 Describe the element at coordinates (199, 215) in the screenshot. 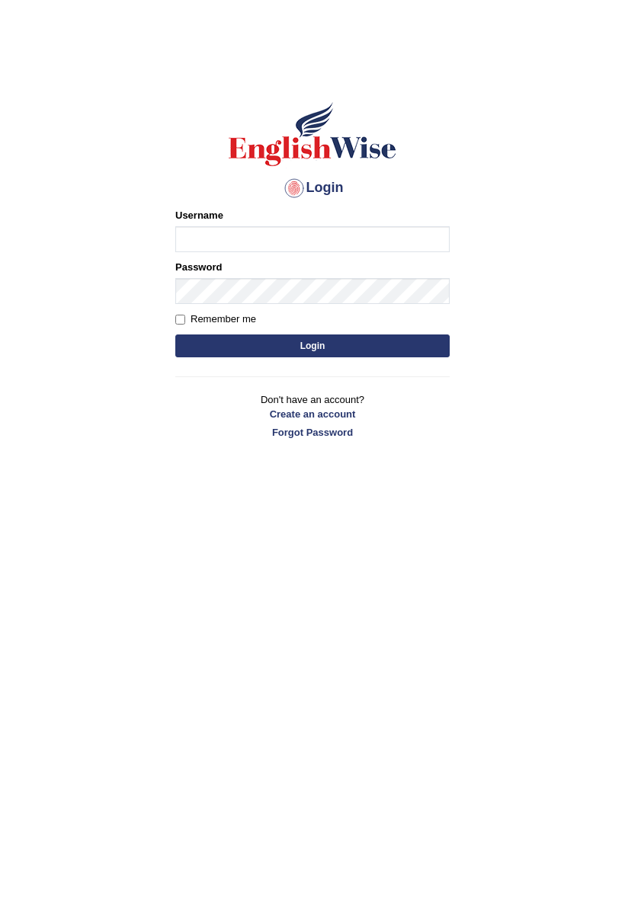

I see `label: Username` at that location.